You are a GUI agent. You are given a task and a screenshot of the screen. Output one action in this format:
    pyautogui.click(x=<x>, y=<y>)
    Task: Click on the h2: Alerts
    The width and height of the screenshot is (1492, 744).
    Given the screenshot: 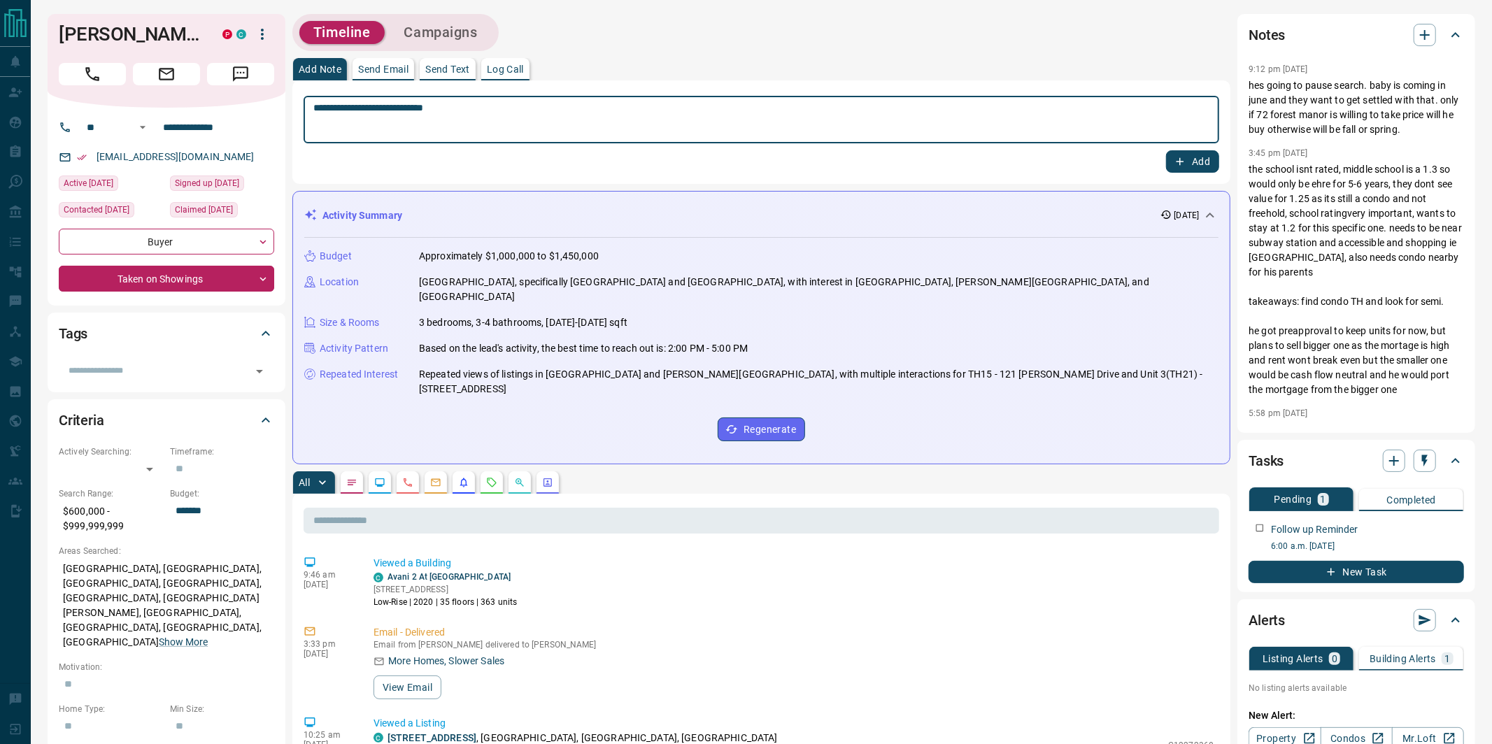 What is the action you would take?
    pyautogui.click(x=1267, y=620)
    